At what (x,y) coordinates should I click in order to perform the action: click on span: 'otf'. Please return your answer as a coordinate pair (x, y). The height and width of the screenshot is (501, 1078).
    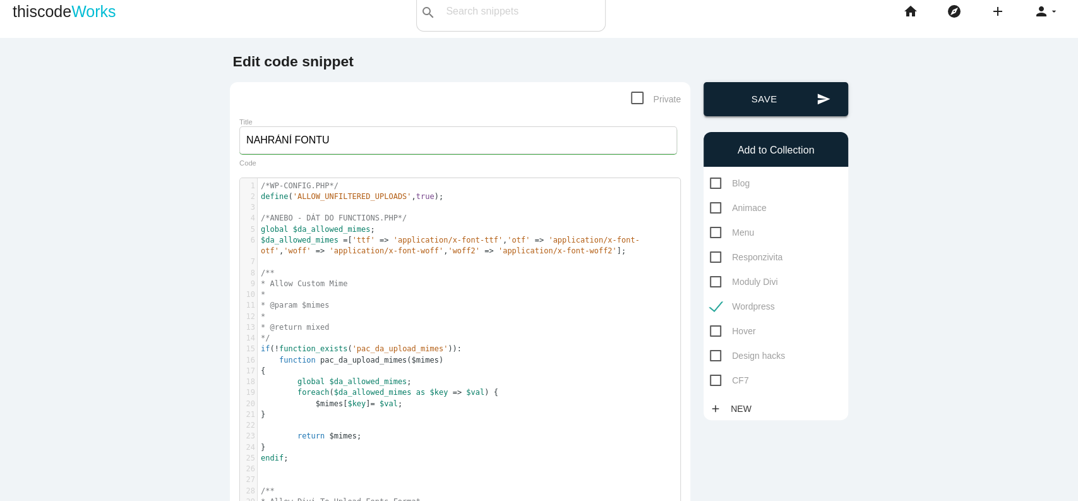
    Looking at the image, I should click on (518, 240).